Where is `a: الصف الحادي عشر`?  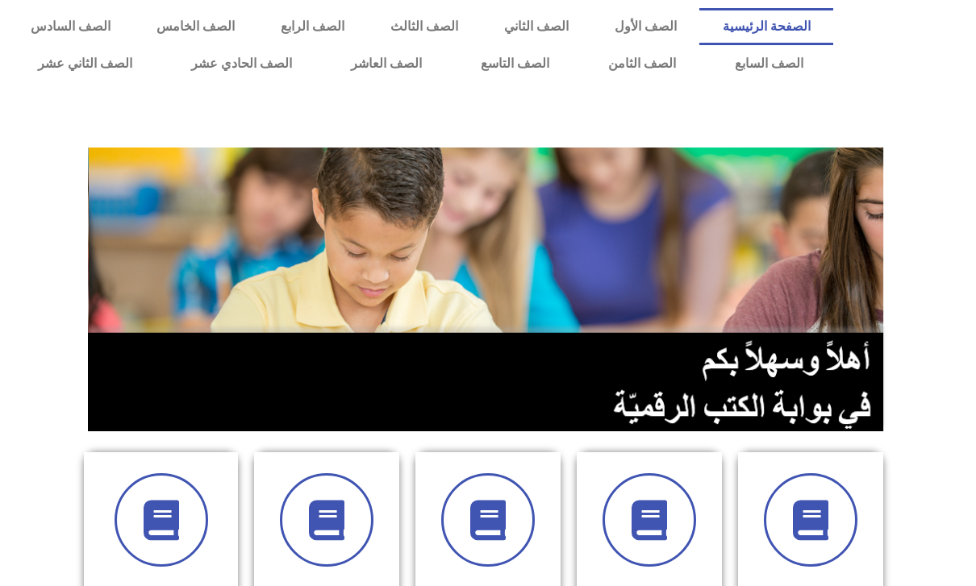 a: الصف الحادي عشر is located at coordinates (241, 64).